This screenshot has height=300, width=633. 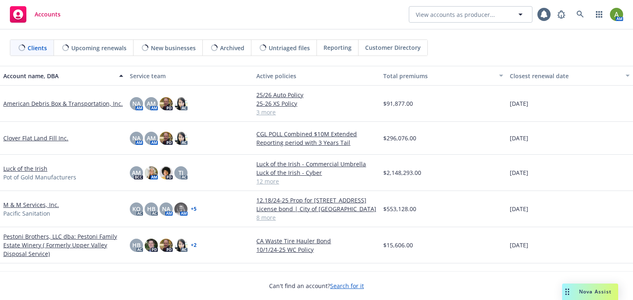 What do you see at coordinates (27, 213) in the screenshot?
I see `span: Pacific Sanitation` at bounding box center [27, 213].